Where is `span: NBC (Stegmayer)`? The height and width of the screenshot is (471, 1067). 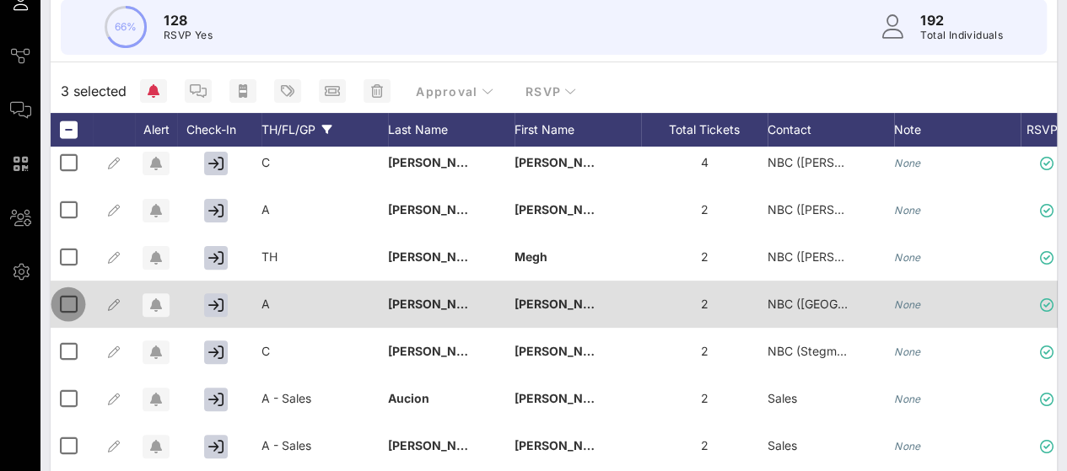 span: NBC (Stegmayer) is located at coordinates (816, 351).